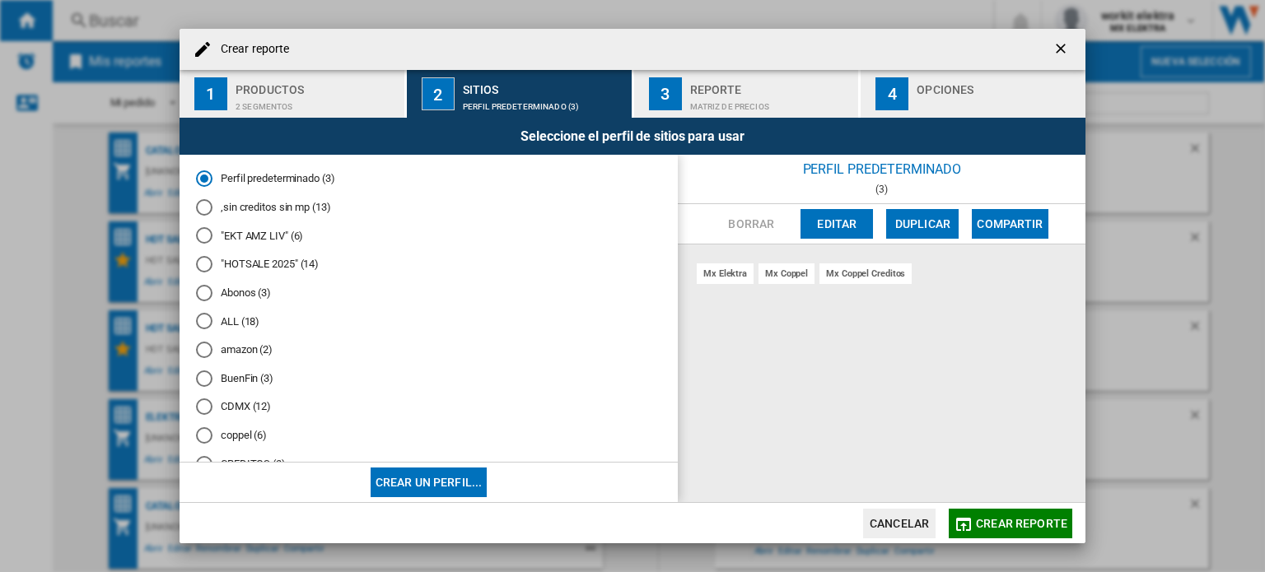  What do you see at coordinates (665, 94) in the screenshot?
I see `div: 3` at bounding box center [665, 94].